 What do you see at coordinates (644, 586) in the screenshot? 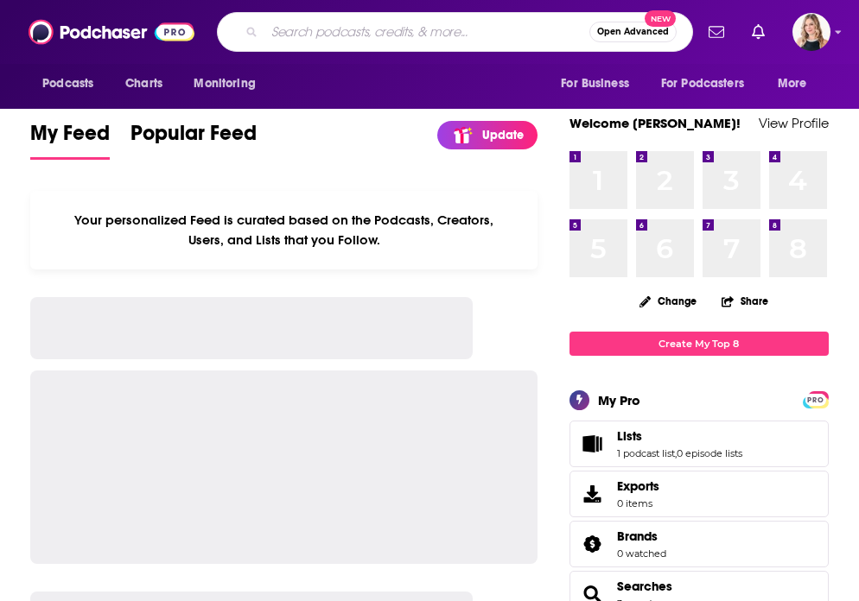
I see `span: Searches` at bounding box center [644, 586].